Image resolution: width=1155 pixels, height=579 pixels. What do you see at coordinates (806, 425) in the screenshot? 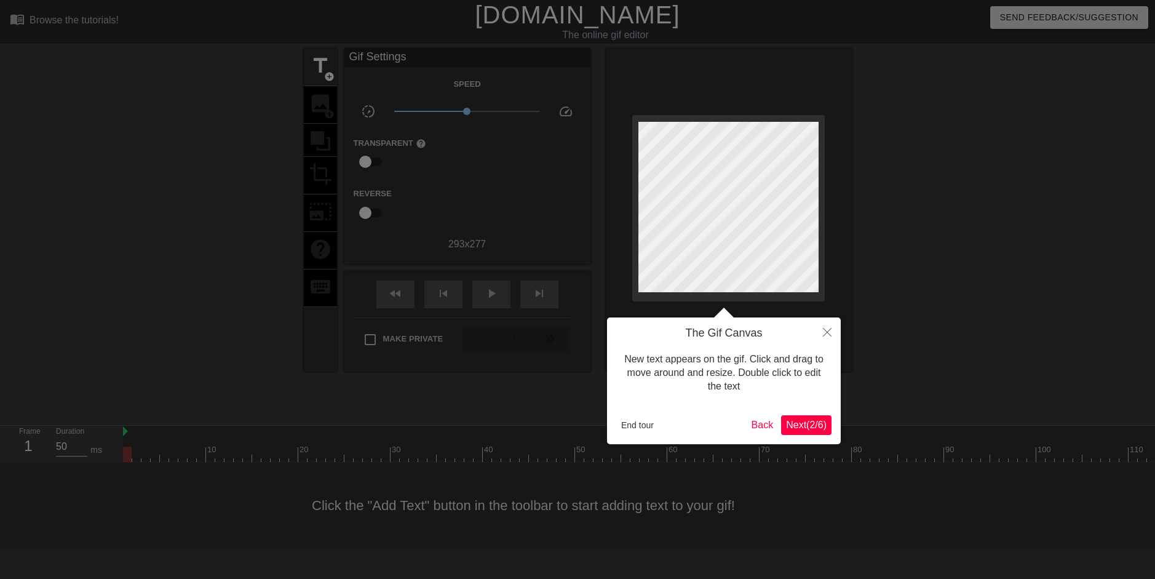
I see `button: Next` at bounding box center [806, 425].